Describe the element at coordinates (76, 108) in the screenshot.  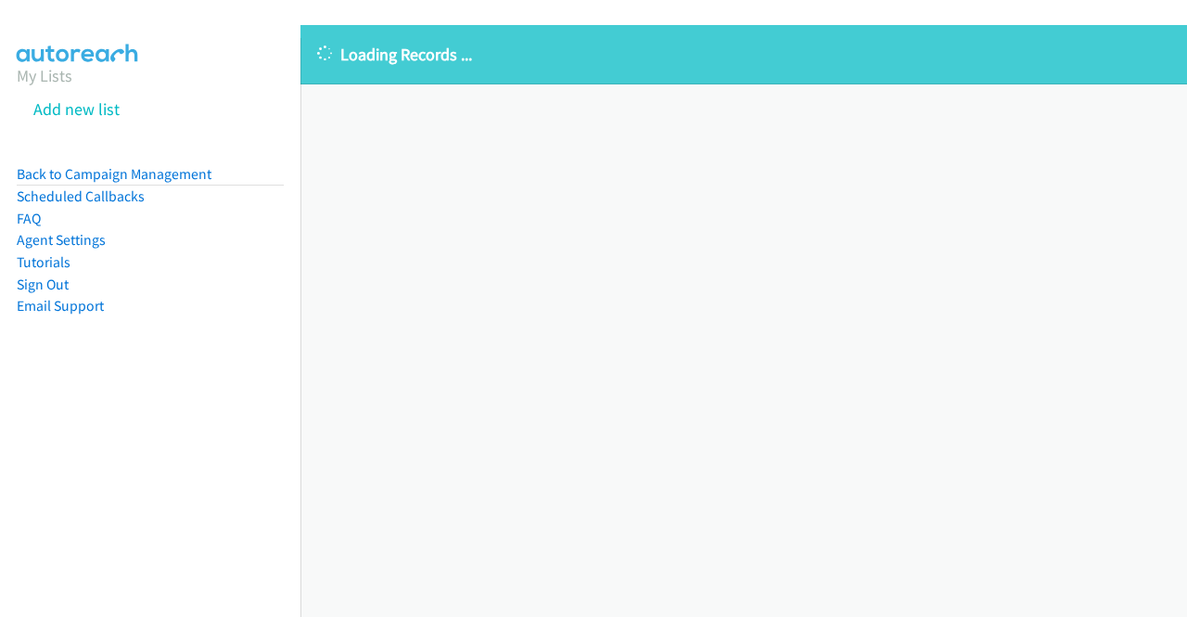
I see `a: Add new list` at that location.